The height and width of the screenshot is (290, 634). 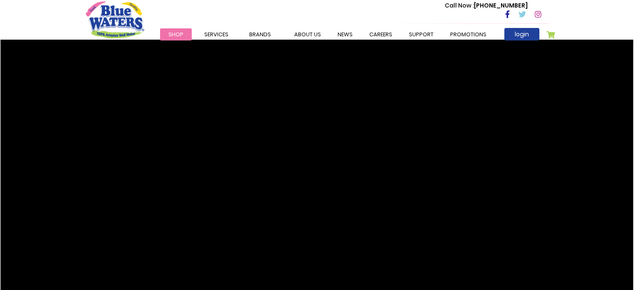 I want to click on a: store logo, so click(x=115, y=20).